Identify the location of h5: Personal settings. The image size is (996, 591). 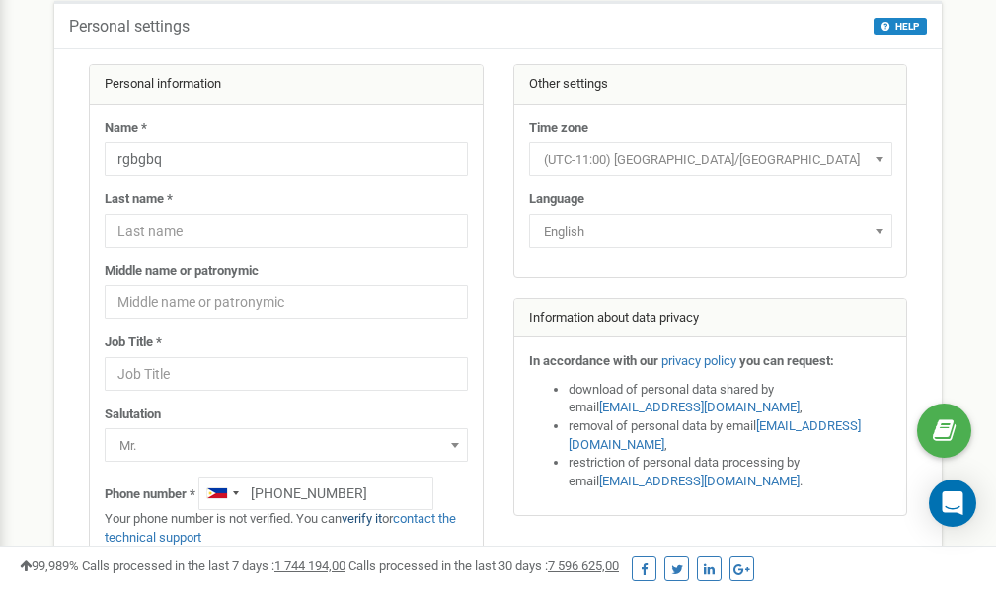
(129, 27).